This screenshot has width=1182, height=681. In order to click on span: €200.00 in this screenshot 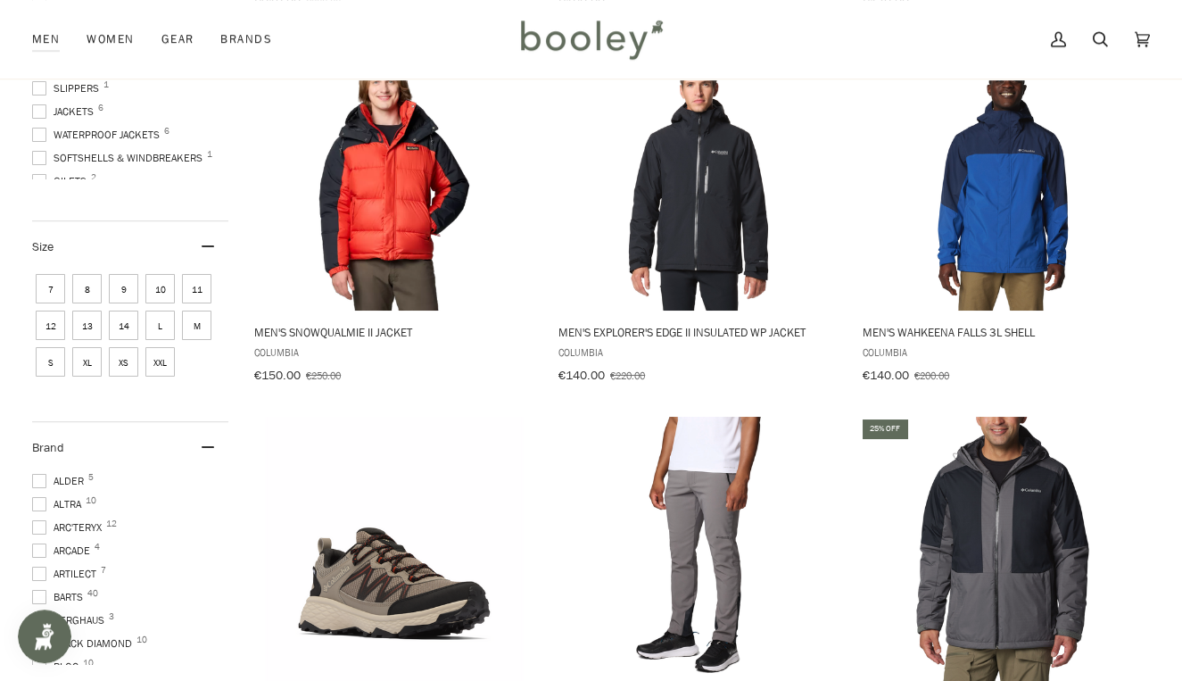, I will do `click(931, 375)`.